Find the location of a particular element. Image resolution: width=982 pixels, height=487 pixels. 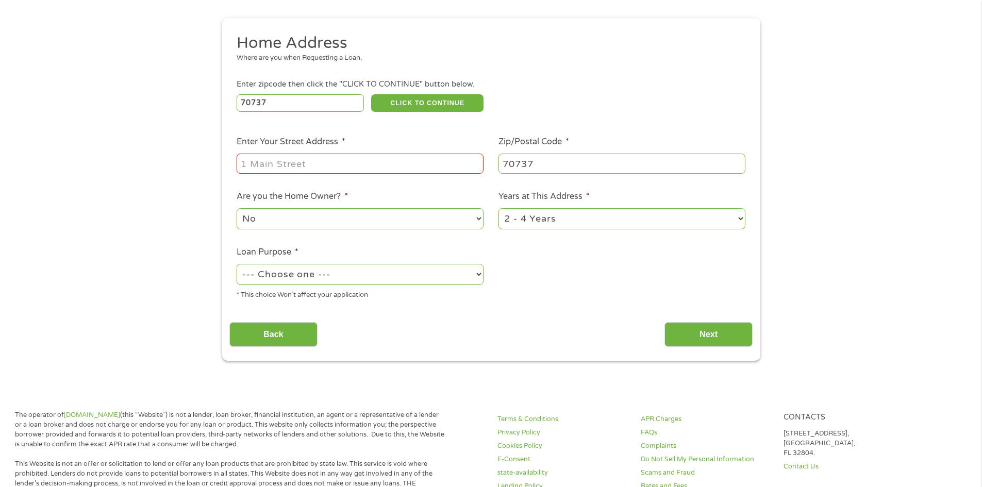

a: state-availability is located at coordinates (563, 473).